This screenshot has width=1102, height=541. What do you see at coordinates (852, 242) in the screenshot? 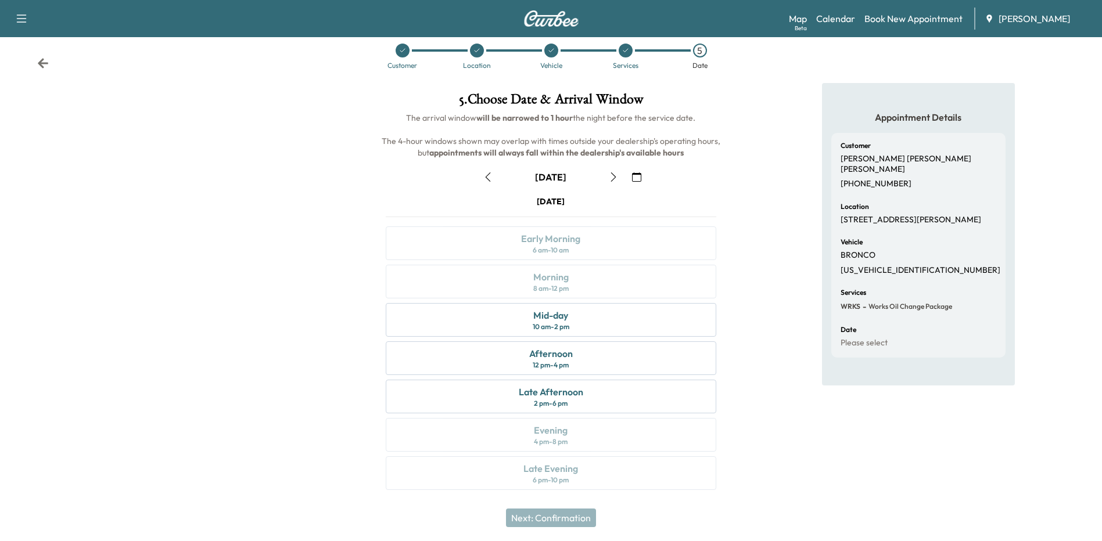
I see `h6: Vehicle` at bounding box center [852, 242].